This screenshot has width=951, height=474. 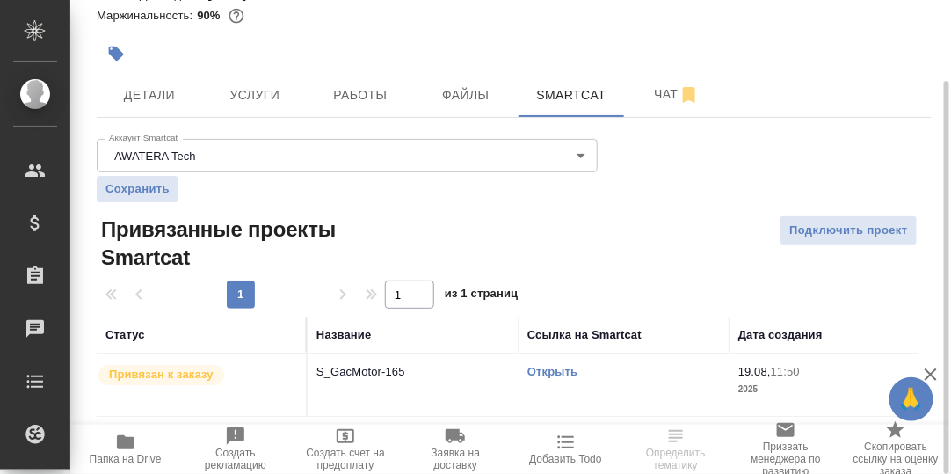 What do you see at coordinates (413, 372) in the screenshot?
I see `p: S_GacMotor-165` at bounding box center [413, 372].